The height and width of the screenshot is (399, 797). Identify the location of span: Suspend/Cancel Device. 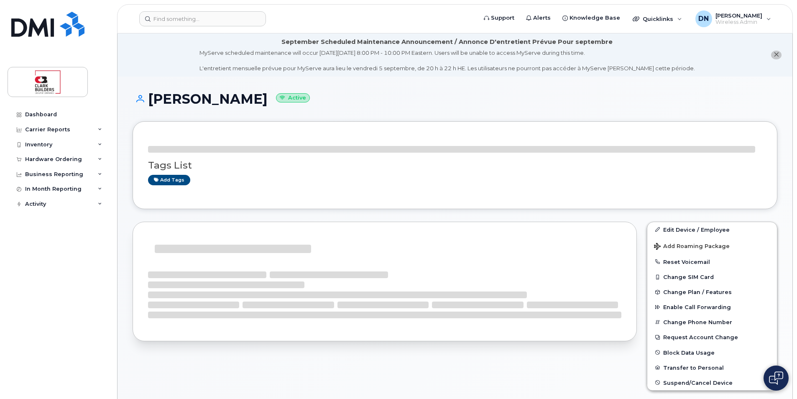
(698, 382).